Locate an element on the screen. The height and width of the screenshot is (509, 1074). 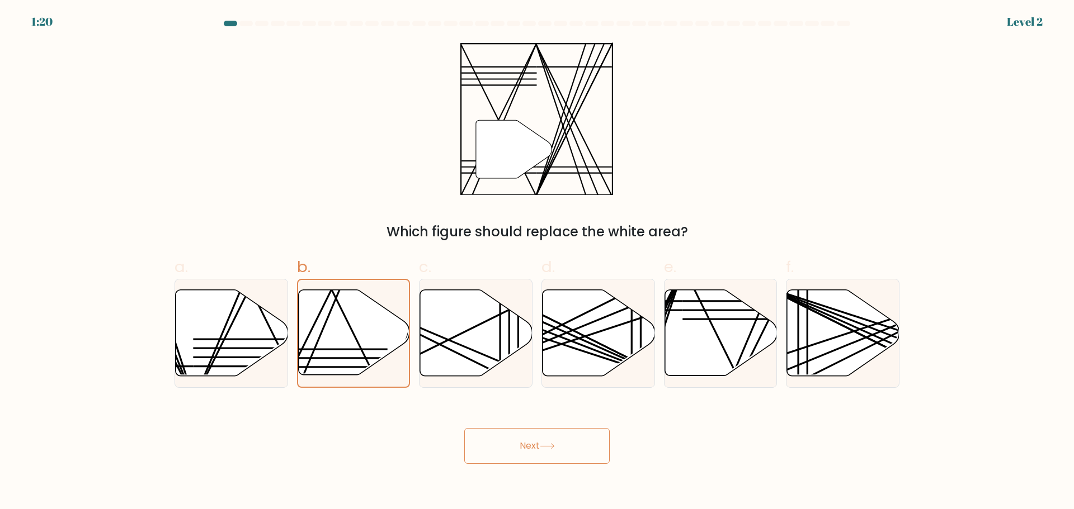
span: b. is located at coordinates (304, 267).